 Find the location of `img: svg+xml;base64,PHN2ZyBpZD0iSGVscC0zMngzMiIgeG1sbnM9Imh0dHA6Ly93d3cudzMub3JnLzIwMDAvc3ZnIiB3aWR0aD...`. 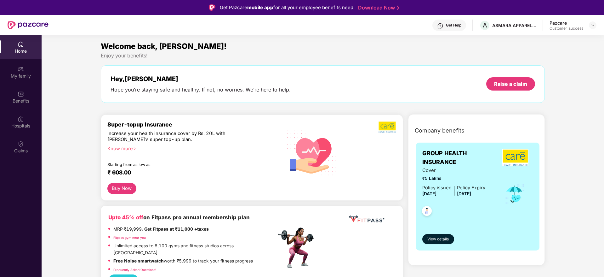

img: svg+xml;base64,PHN2ZyBpZD0iSGVscC0zMngzMiIgeG1sbnM9Imh0dHA6Ly93d3cudzMub3JnLzIwMDAvc3ZnIiB3aWR0aD... is located at coordinates (440, 26).